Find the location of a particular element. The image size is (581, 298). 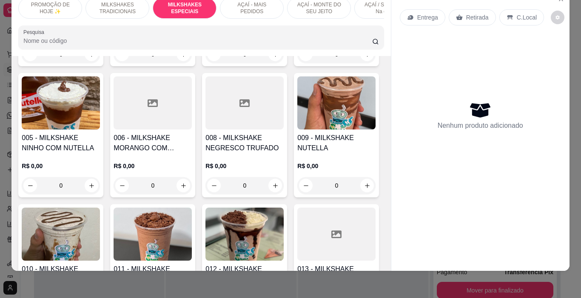

p: MILKSHAKES ESPECIAIS is located at coordinates (185, 8).